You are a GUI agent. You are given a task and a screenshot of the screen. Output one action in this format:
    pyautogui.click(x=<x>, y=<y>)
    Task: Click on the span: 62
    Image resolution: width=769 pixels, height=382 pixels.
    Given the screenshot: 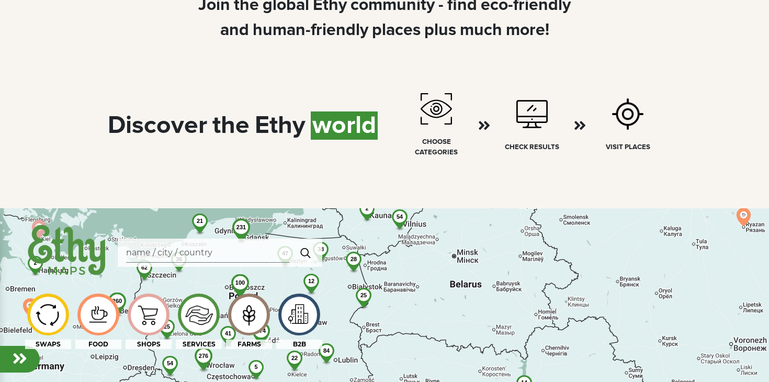 What is the action you would take?
    pyautogui.click(x=144, y=267)
    